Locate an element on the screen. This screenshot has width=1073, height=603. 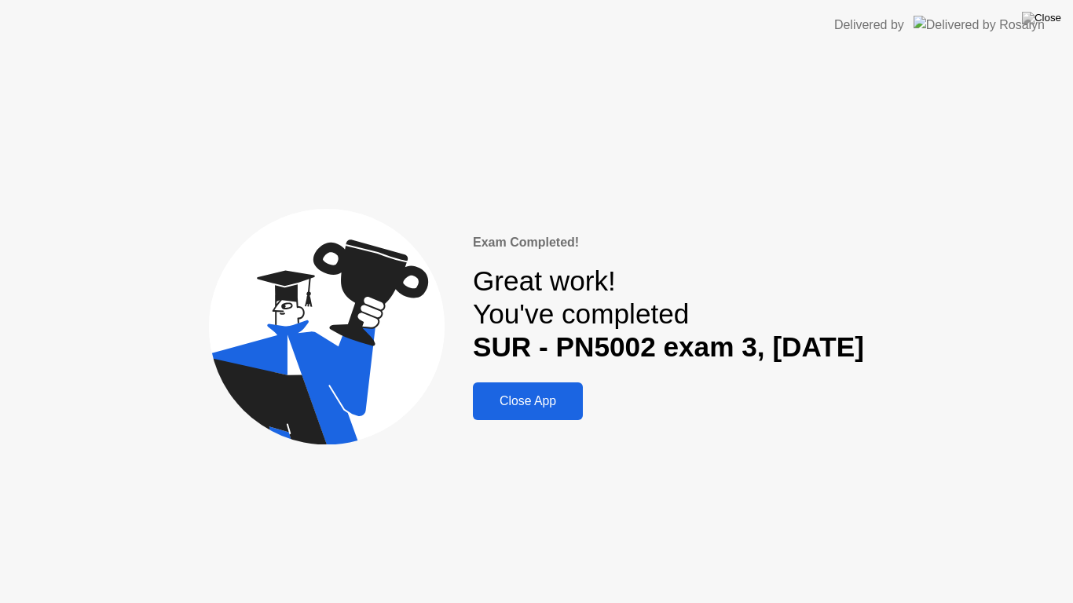
div: Great work! You've completed is located at coordinates (668, 314).